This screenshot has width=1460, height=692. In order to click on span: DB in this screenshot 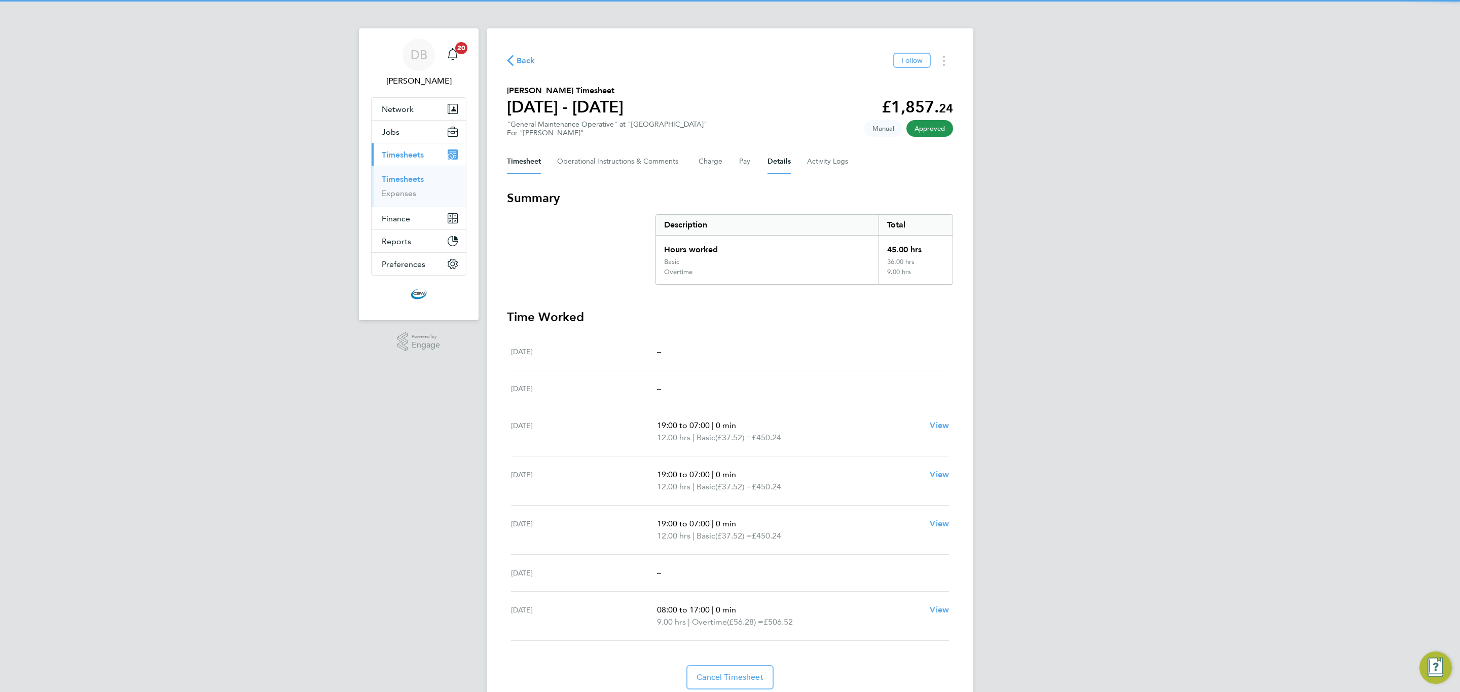, I will do `click(419, 55)`.